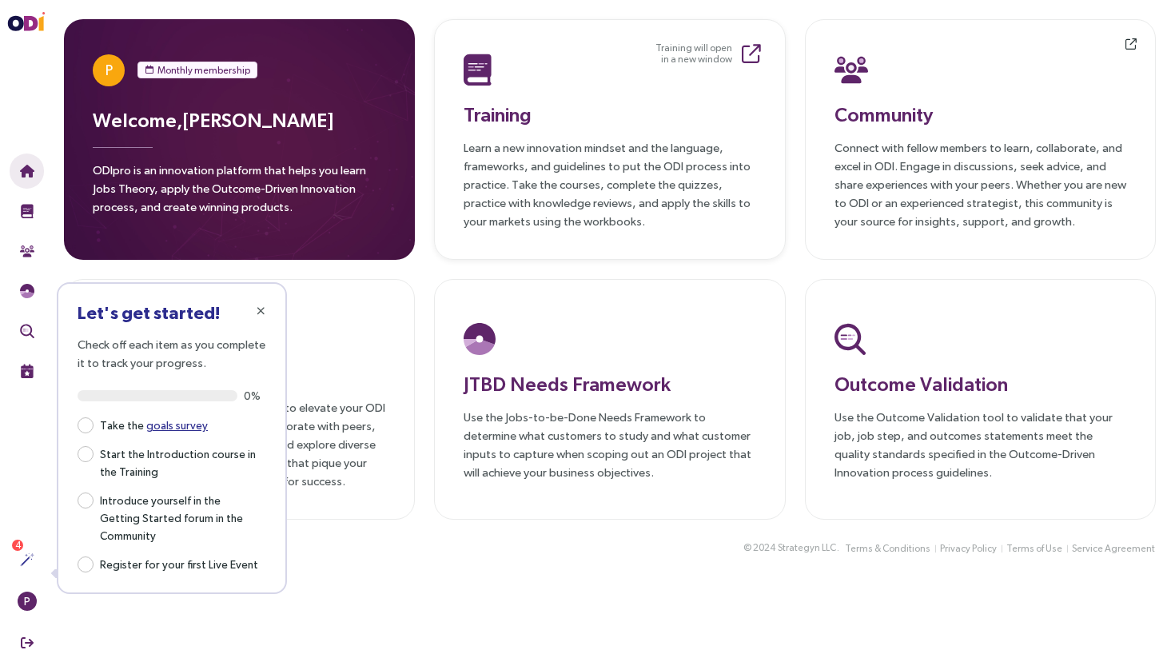 Image resolution: width=1175 pixels, height=670 pixels. What do you see at coordinates (26, 559) in the screenshot?
I see `button: Actions` at bounding box center [26, 559].